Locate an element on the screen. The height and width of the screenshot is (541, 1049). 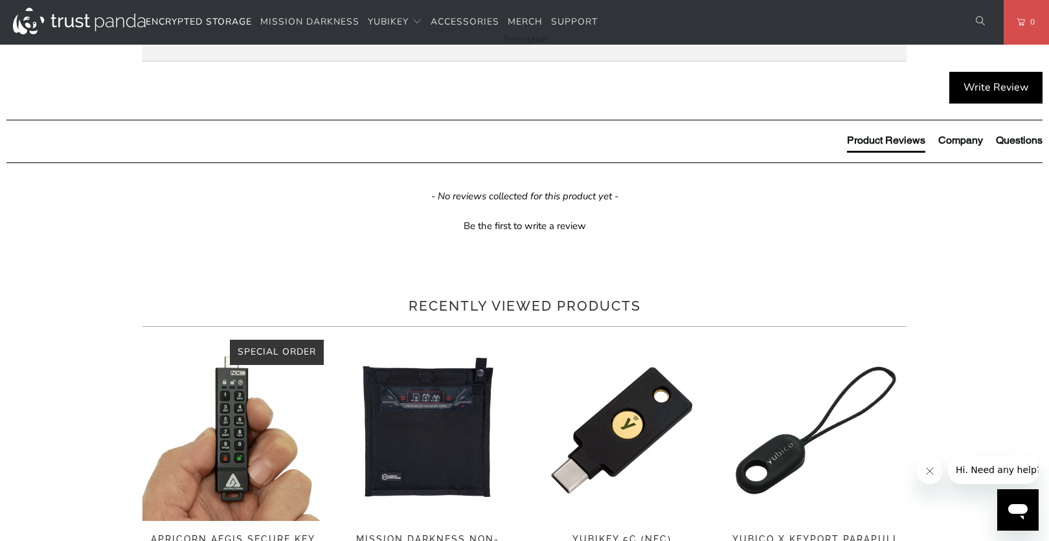
nav: Translation missing: en.navigation.header.main_nav is located at coordinates (372, 22).